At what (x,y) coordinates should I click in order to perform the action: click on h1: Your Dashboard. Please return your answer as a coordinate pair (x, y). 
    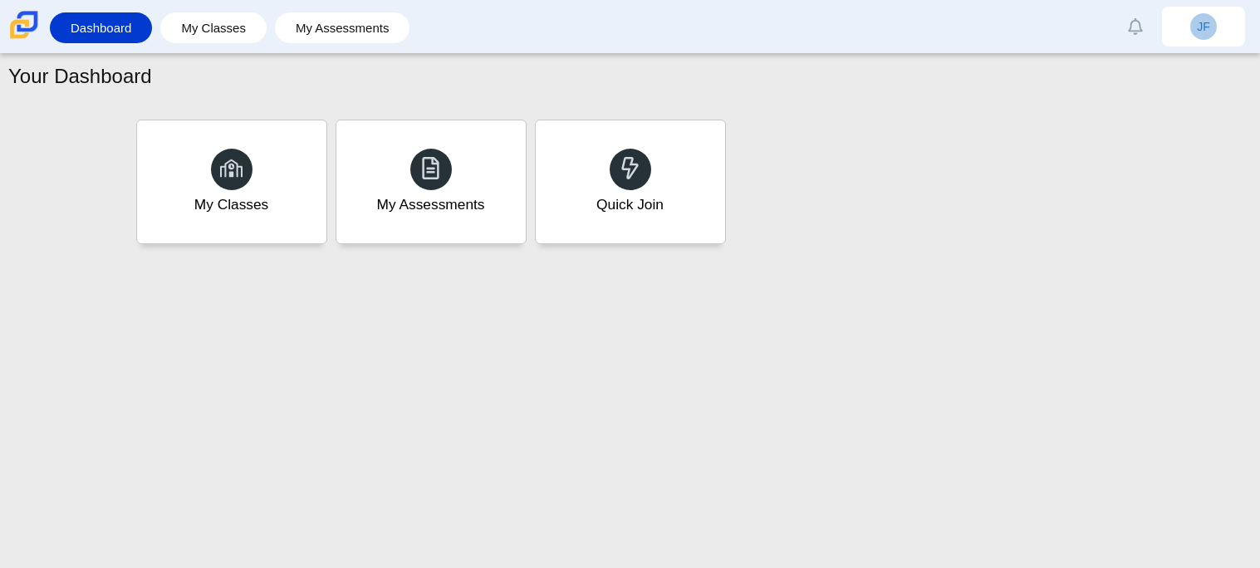
    Looking at the image, I should click on (80, 76).